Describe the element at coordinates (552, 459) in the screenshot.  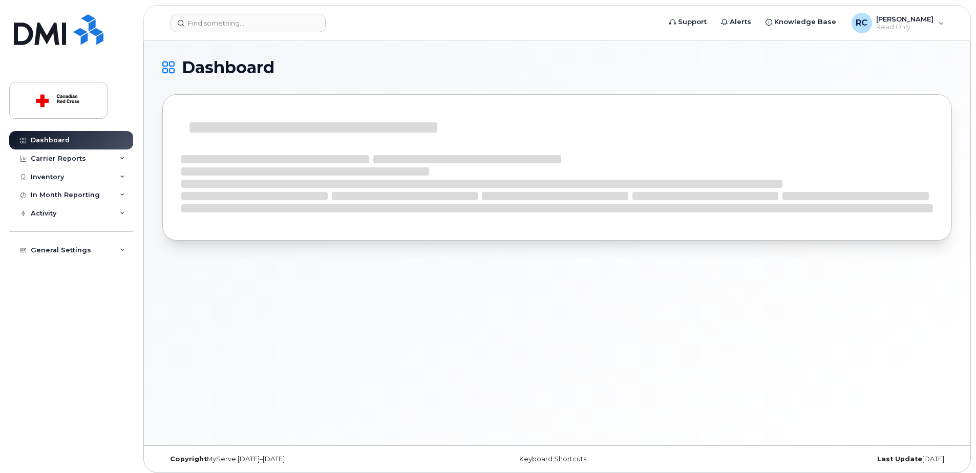
I see `a: Keyboard Shortcuts` at that location.